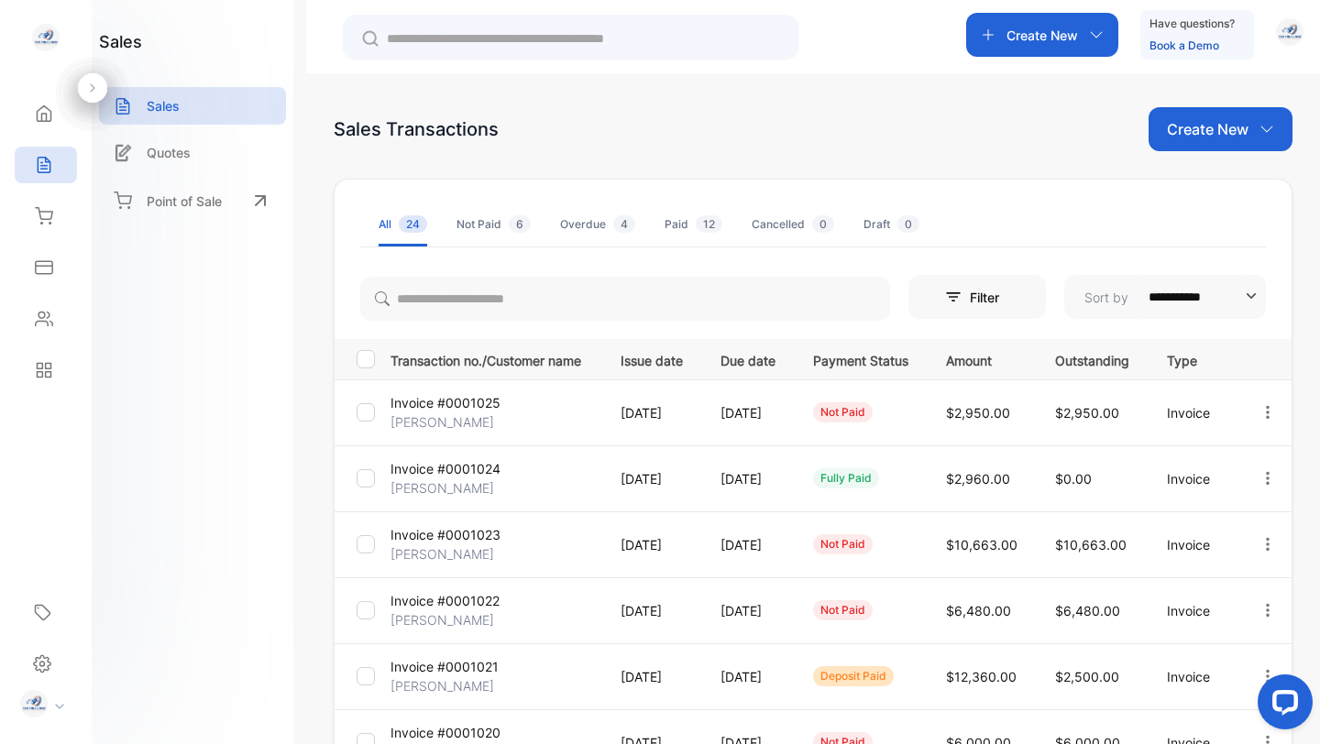 This screenshot has height=744, width=1320. Describe the element at coordinates (120, 41) in the screenshot. I see `h1: sales` at that location.